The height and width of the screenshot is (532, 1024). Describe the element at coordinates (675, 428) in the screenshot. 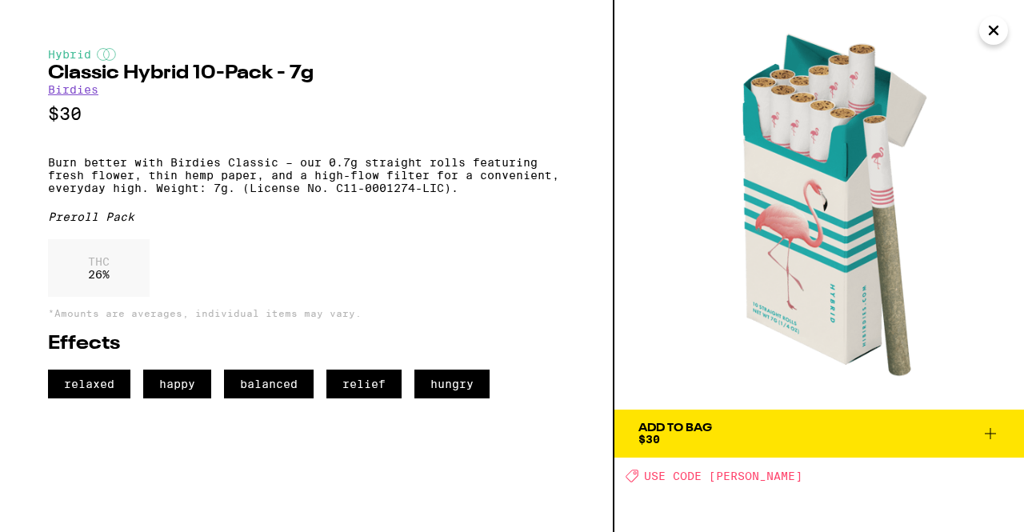

I see `div: Add To Bag` at that location.